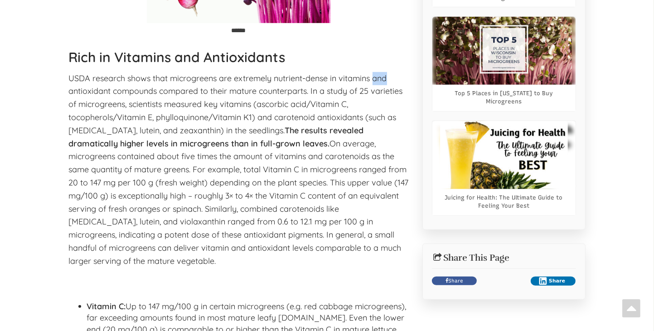 The height and width of the screenshot is (331, 654). Describe the element at coordinates (504, 155) in the screenshot. I see `img: Juicing for Health: The Ultimate Guide to Feeling Your Best` at that location.